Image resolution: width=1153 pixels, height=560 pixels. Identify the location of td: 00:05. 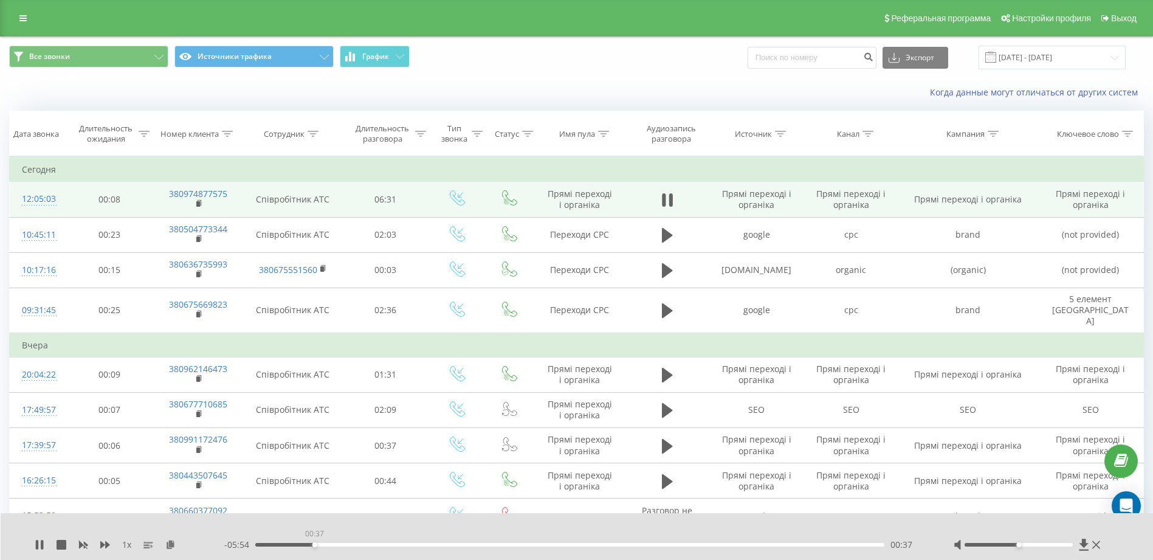
(109, 481).